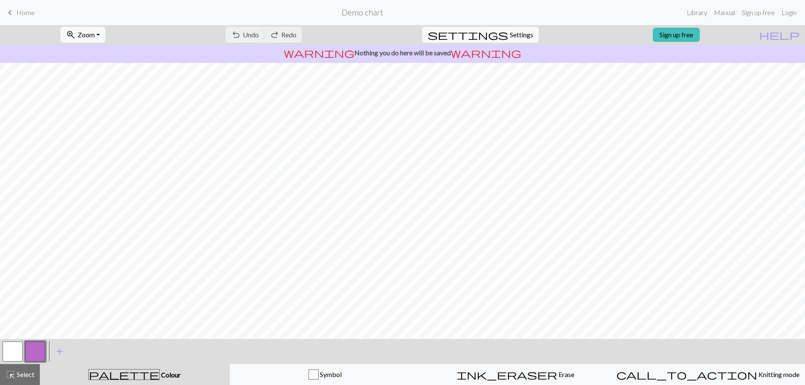  I want to click on button: Knitting mode, so click(707, 375).